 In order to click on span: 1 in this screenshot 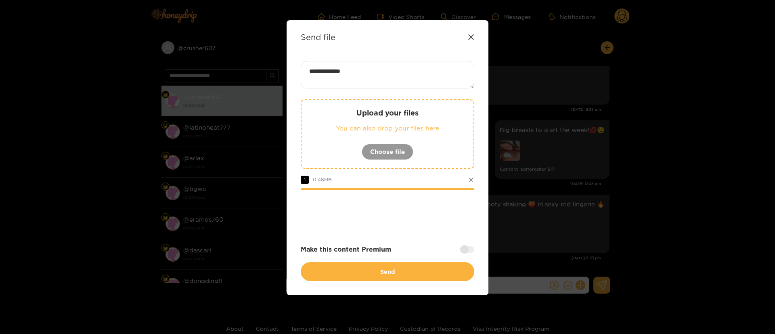, I will do `click(305, 180)`.